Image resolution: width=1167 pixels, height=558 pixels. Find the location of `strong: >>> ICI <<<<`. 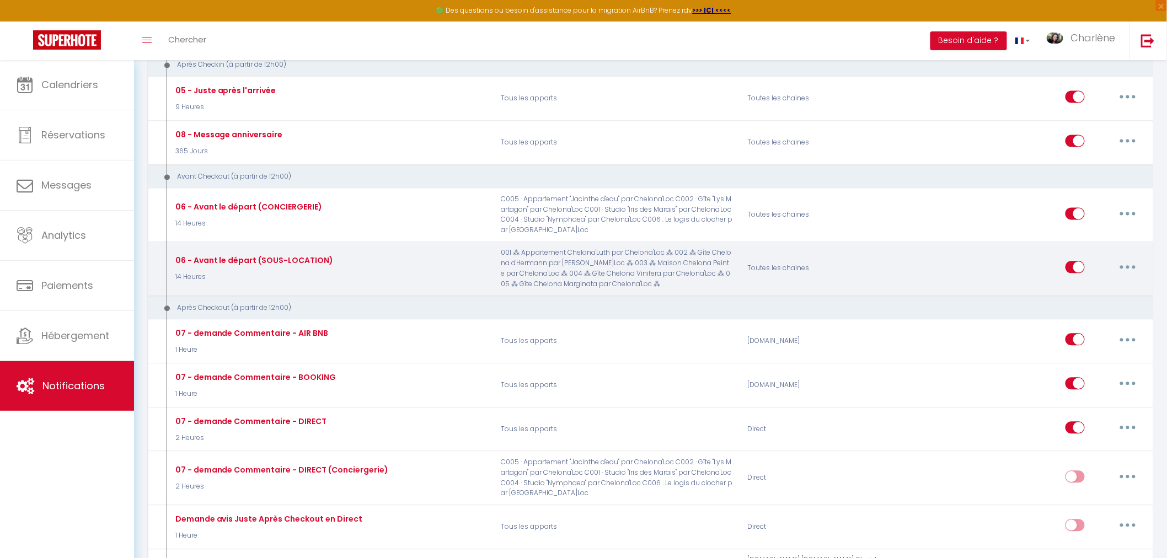

strong: >>> ICI <<<< is located at coordinates (712, 10).